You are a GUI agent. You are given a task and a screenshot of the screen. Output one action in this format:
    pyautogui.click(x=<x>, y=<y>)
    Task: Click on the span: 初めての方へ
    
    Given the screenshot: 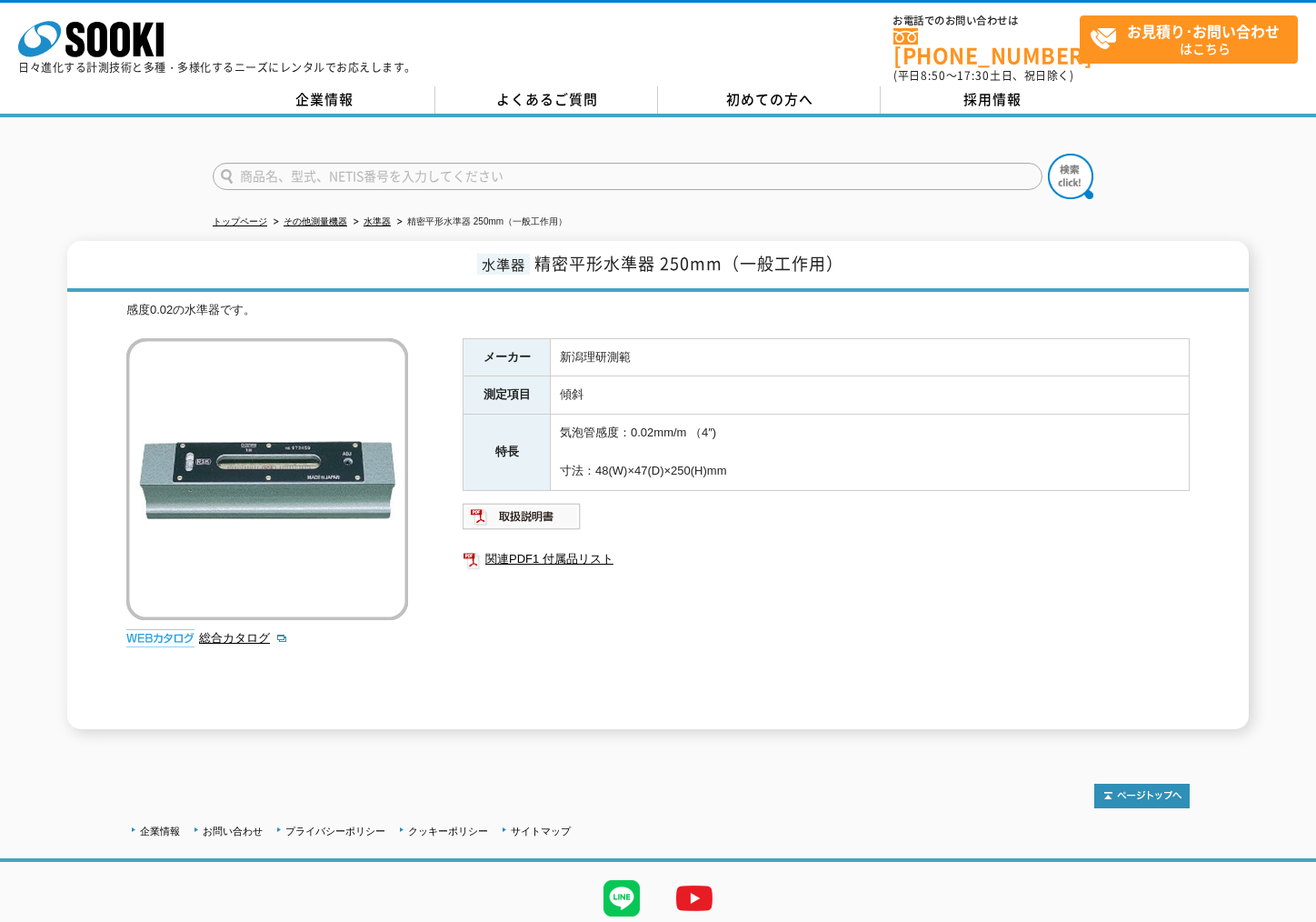 What is the action you would take?
    pyautogui.click(x=770, y=100)
    